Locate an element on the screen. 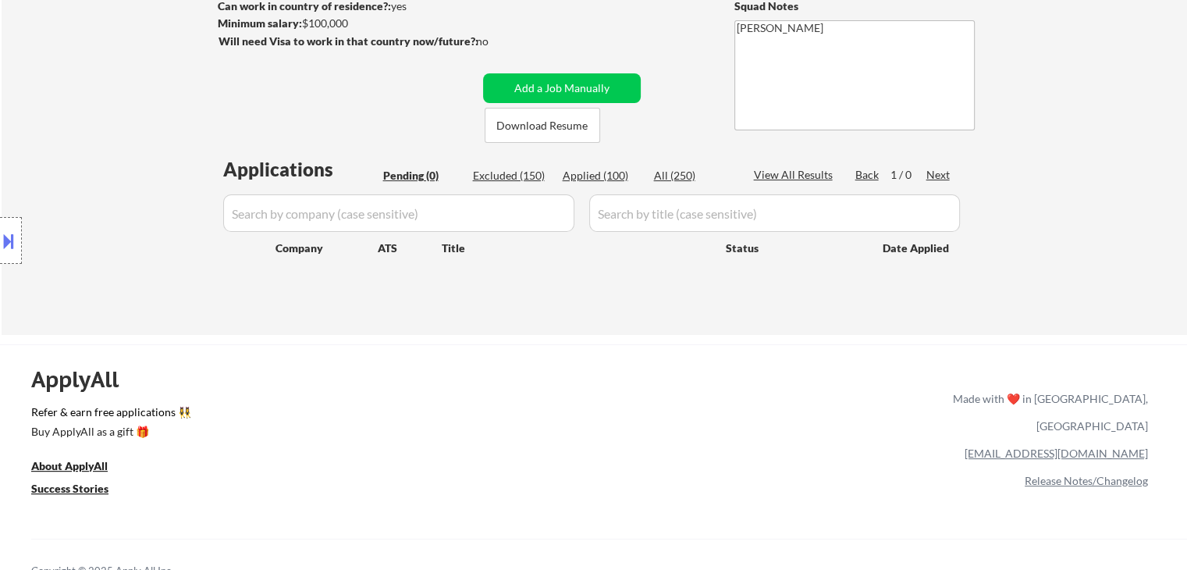  div: Excluded (150) is located at coordinates (512, 176).